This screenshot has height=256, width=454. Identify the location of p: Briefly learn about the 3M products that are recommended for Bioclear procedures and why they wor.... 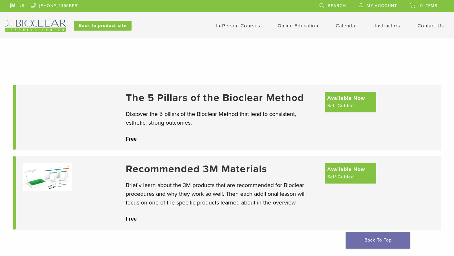
(222, 194).